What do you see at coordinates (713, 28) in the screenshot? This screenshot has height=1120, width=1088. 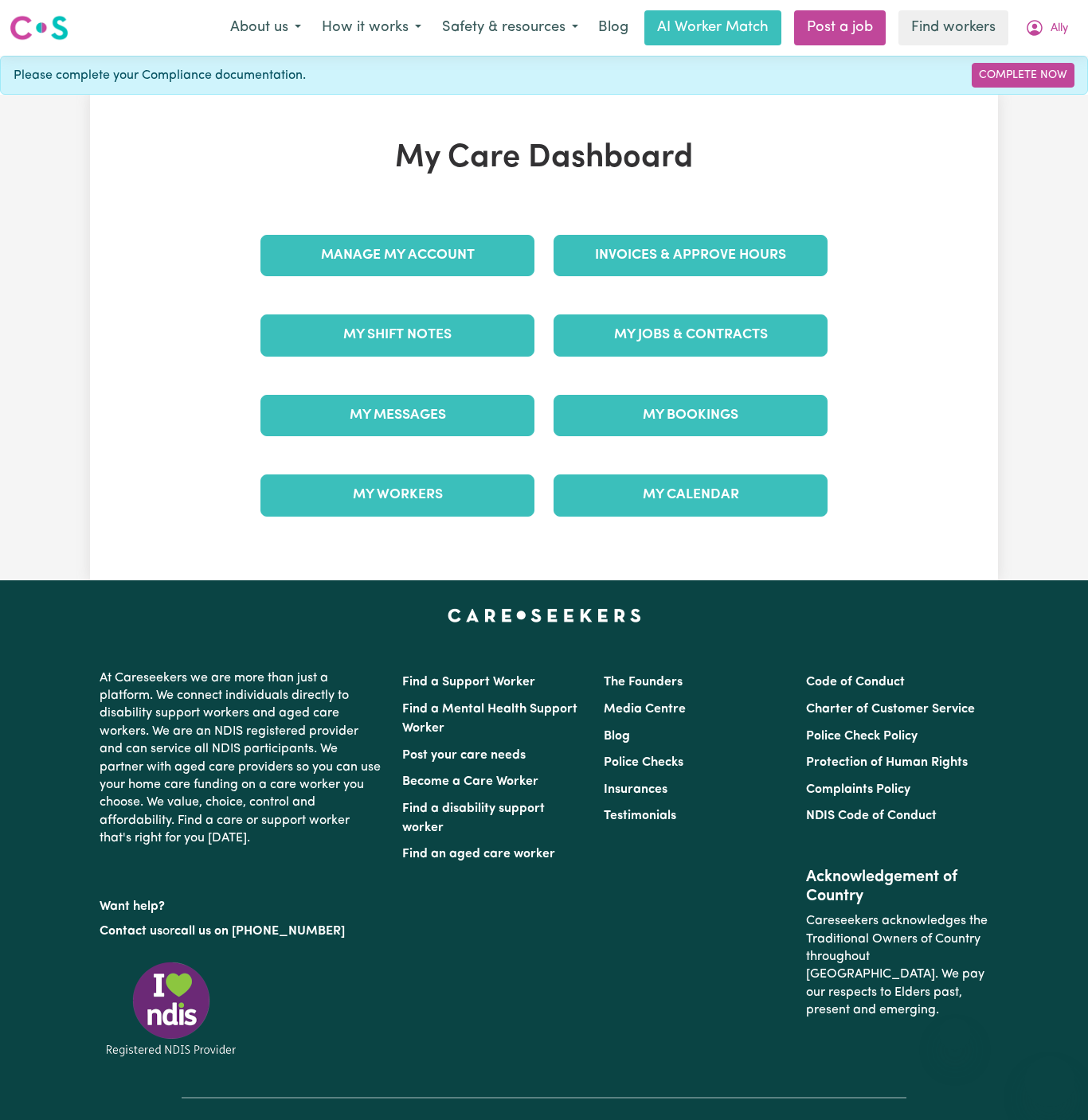 I see `a: AI Worker Match` at bounding box center [713, 28].